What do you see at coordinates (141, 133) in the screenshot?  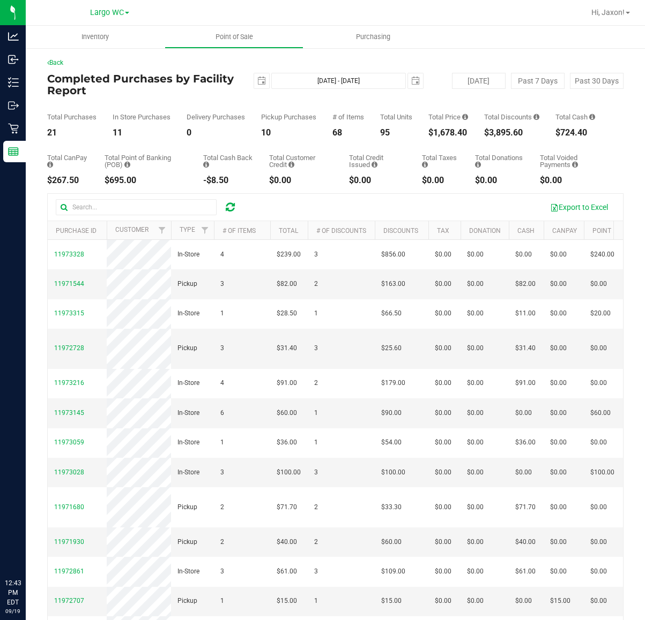 I see `div: 11` at bounding box center [141, 133].